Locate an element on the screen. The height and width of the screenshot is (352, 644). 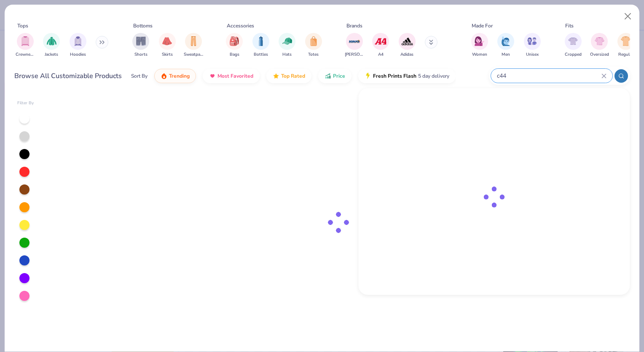
span: Hoodies is located at coordinates (78, 54).